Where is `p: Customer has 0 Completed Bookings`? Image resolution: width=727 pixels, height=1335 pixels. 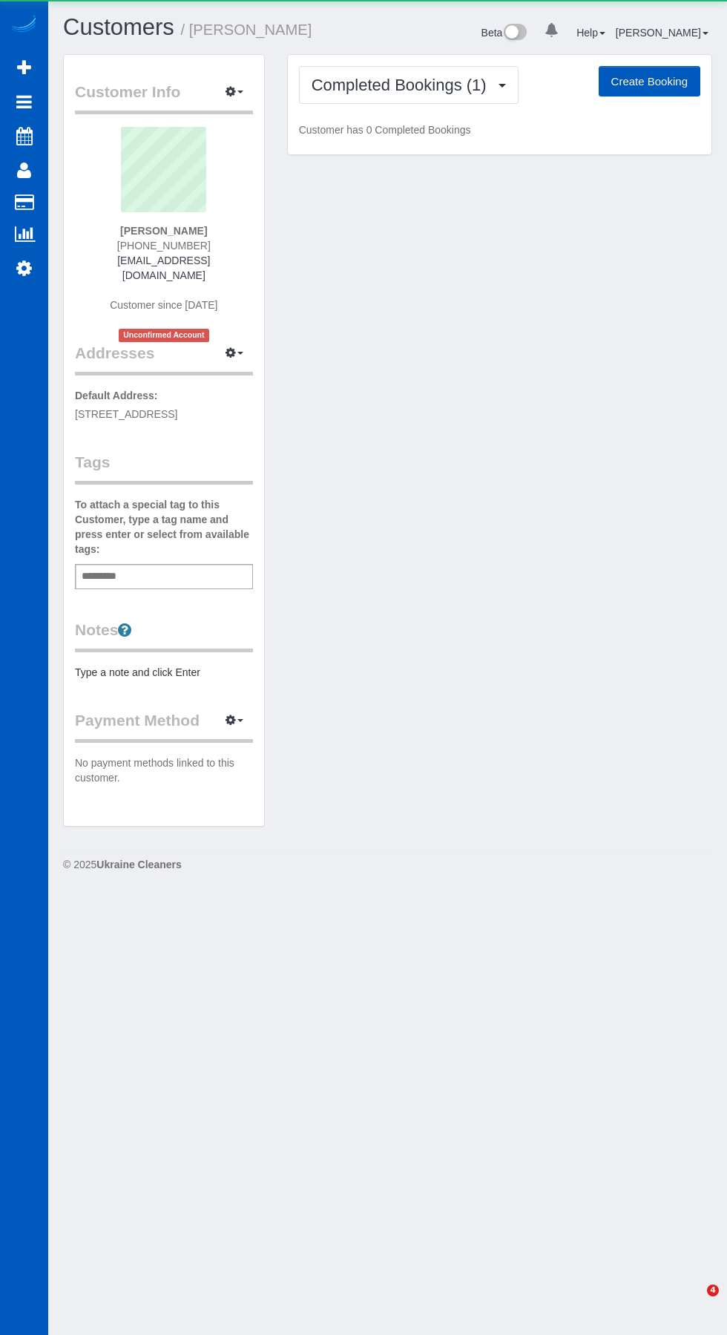 p: Customer has 0 Completed Bookings is located at coordinates (500, 130).